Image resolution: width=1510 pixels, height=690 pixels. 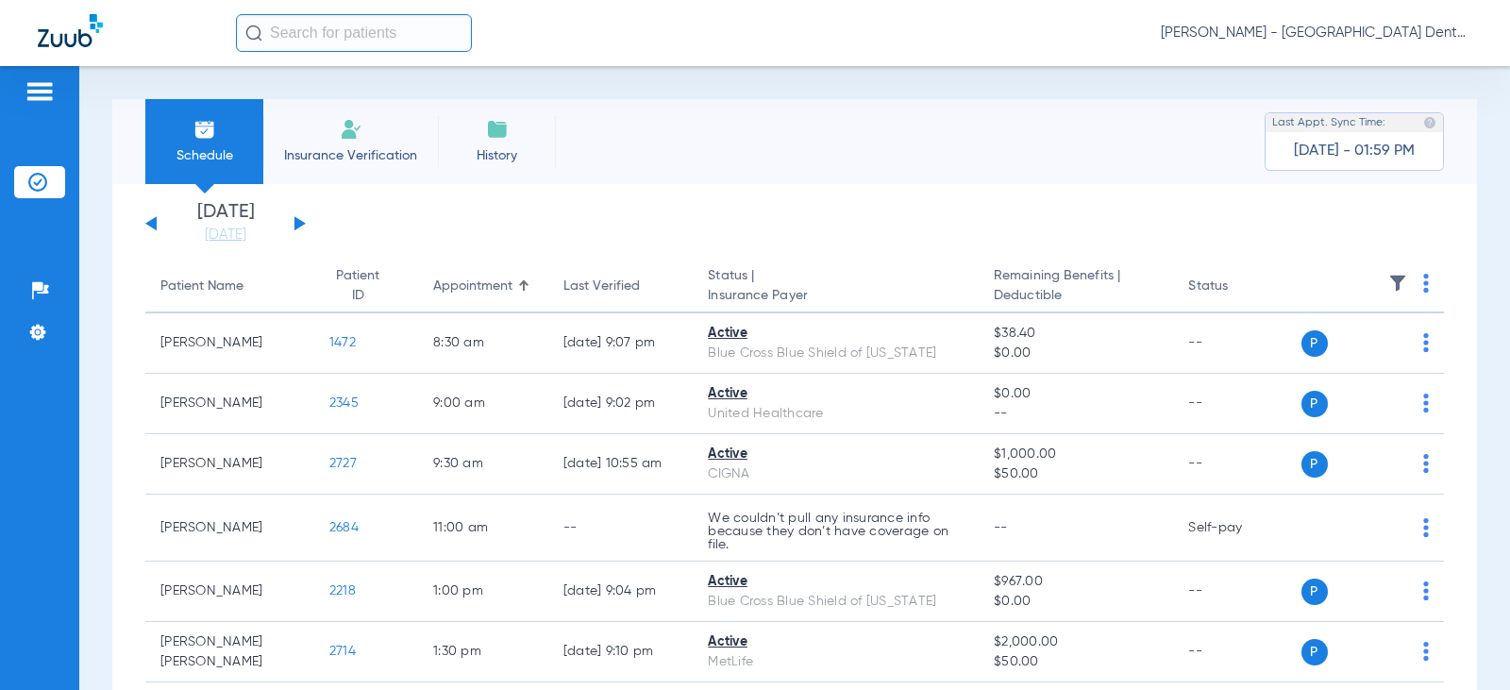 I want to click on td: 9:30 AM, so click(x=483, y=464).